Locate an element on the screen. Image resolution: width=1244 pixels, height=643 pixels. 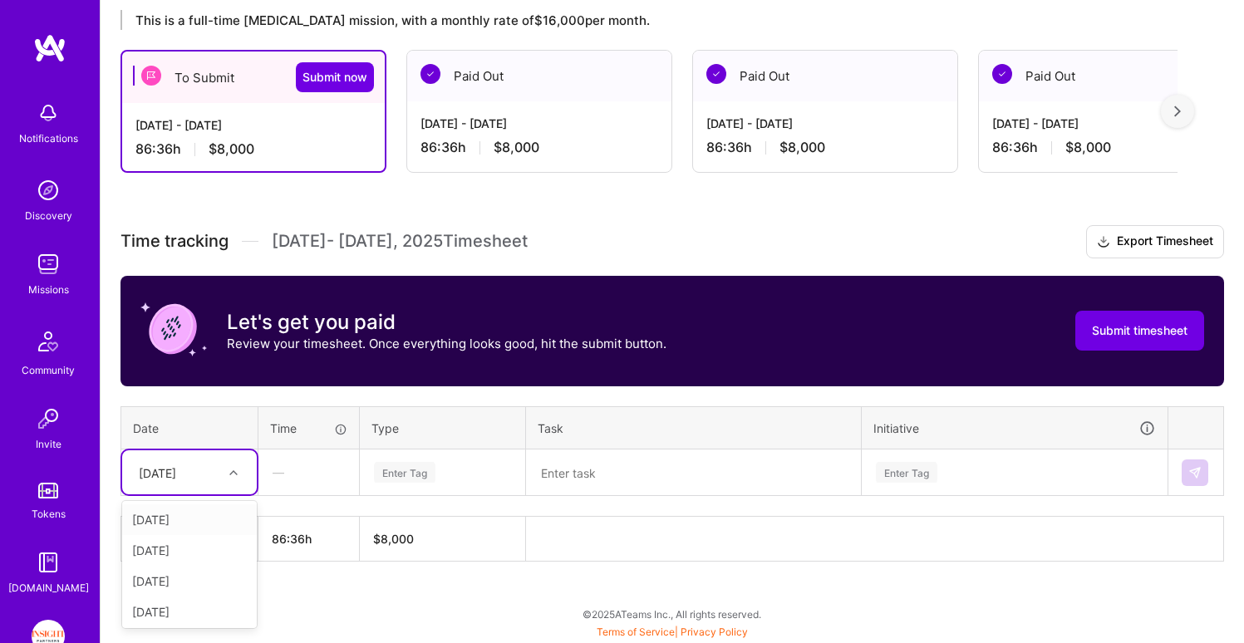
th: Type is located at coordinates (443, 428).